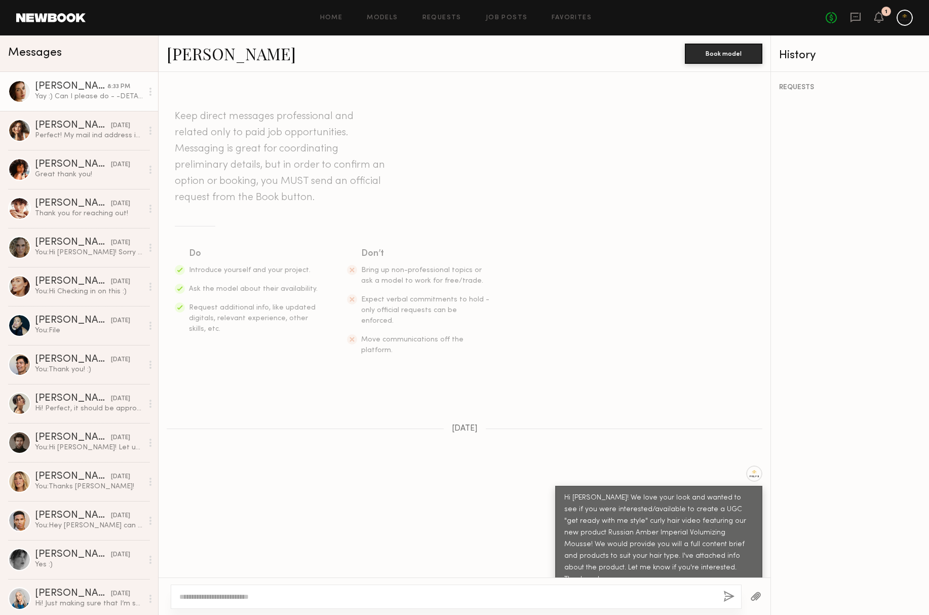 This screenshot has width=929, height=615. What do you see at coordinates (89, 291) in the screenshot?
I see `div: You: Hi Checking in on this :)` at bounding box center [89, 291].